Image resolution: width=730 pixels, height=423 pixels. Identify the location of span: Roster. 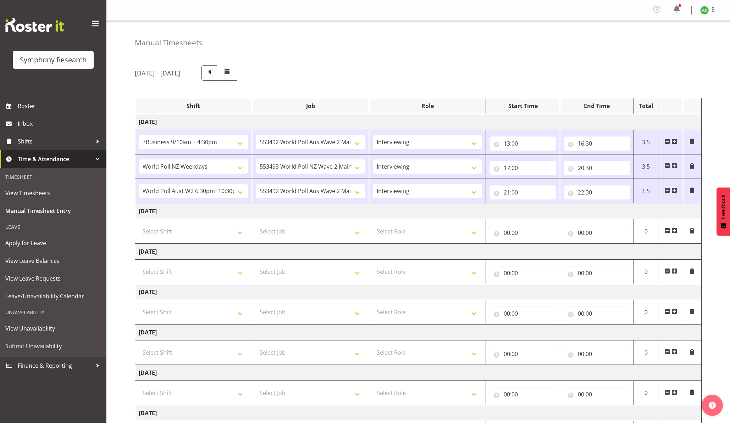
(60, 106).